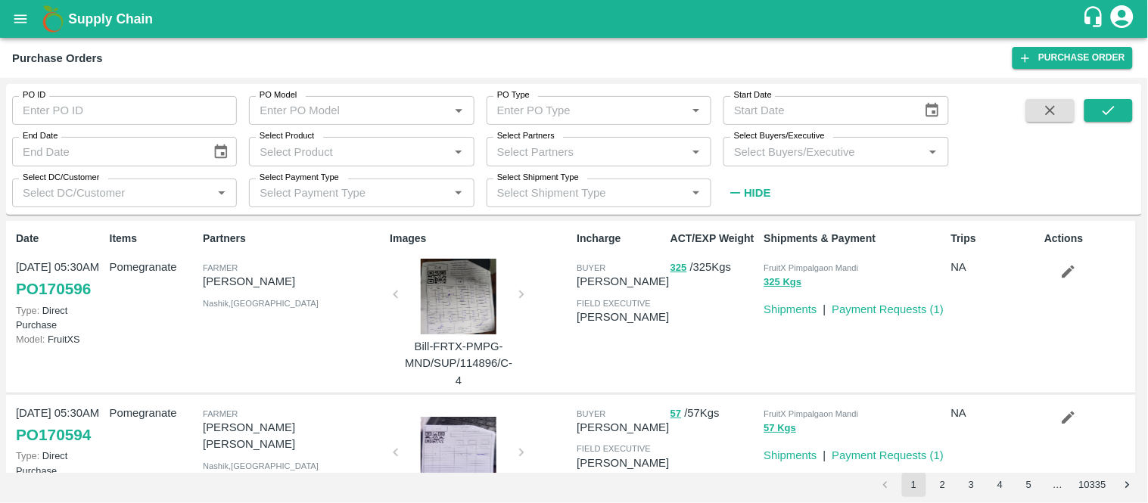 Image resolution: width=1148 pixels, height=503 pixels. I want to click on p: / 325 Kgs, so click(714, 267).